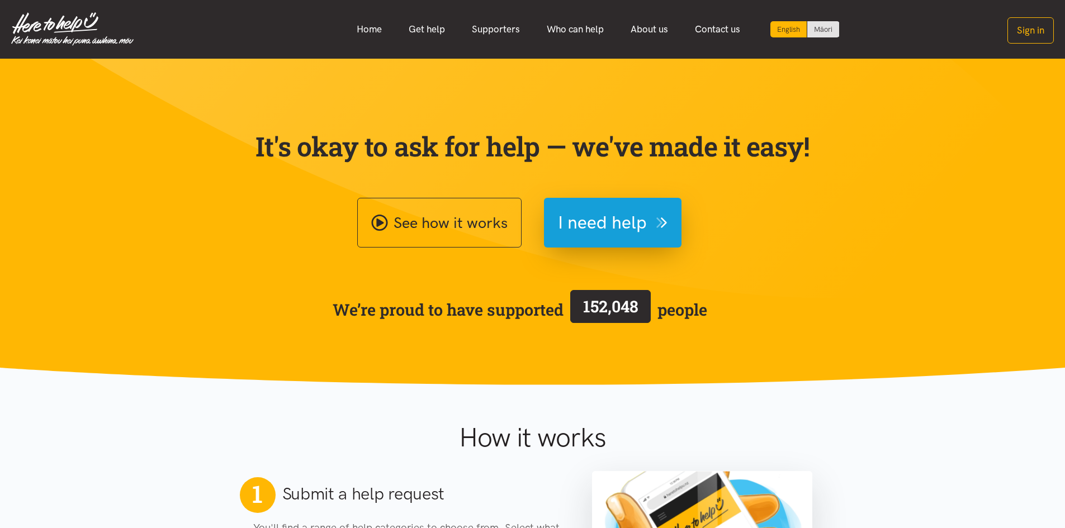 Image resolution: width=1065 pixels, height=528 pixels. Describe the element at coordinates (805, 29) in the screenshot. I see `div: Language toggle` at that location.